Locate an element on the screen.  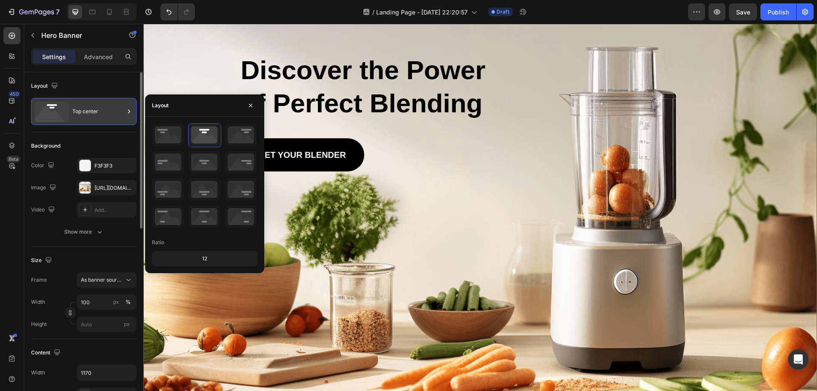
div: Image is located at coordinates (44, 188).